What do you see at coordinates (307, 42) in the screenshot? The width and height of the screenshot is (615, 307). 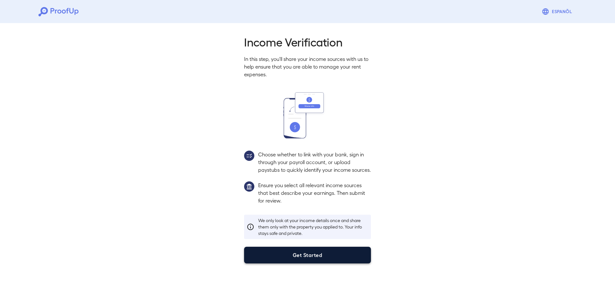 I see `h2: Income Verification` at bounding box center [307, 42].